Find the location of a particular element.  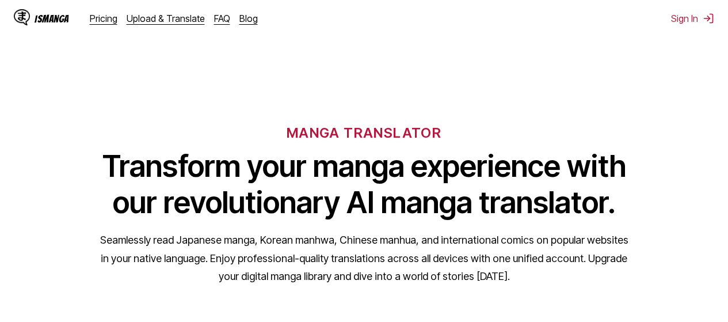

img: IsManga Logo is located at coordinates (22, 17).